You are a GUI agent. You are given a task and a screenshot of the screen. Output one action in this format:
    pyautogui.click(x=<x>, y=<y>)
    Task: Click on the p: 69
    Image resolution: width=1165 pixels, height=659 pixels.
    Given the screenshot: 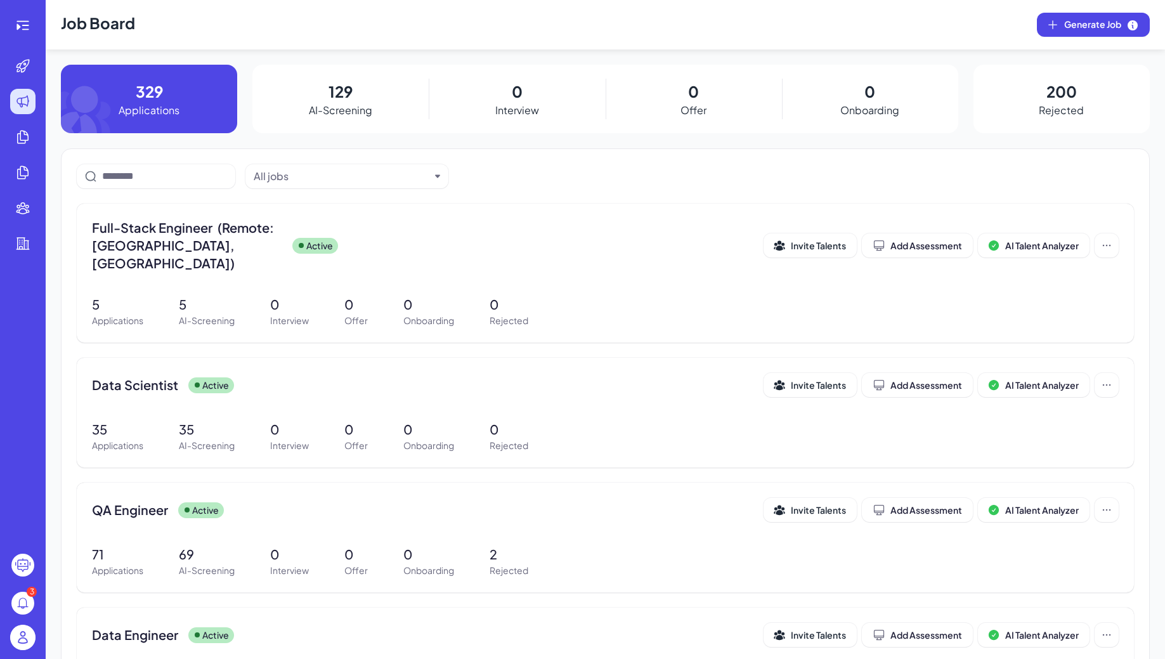 What is the action you would take?
    pyautogui.click(x=207, y=554)
    